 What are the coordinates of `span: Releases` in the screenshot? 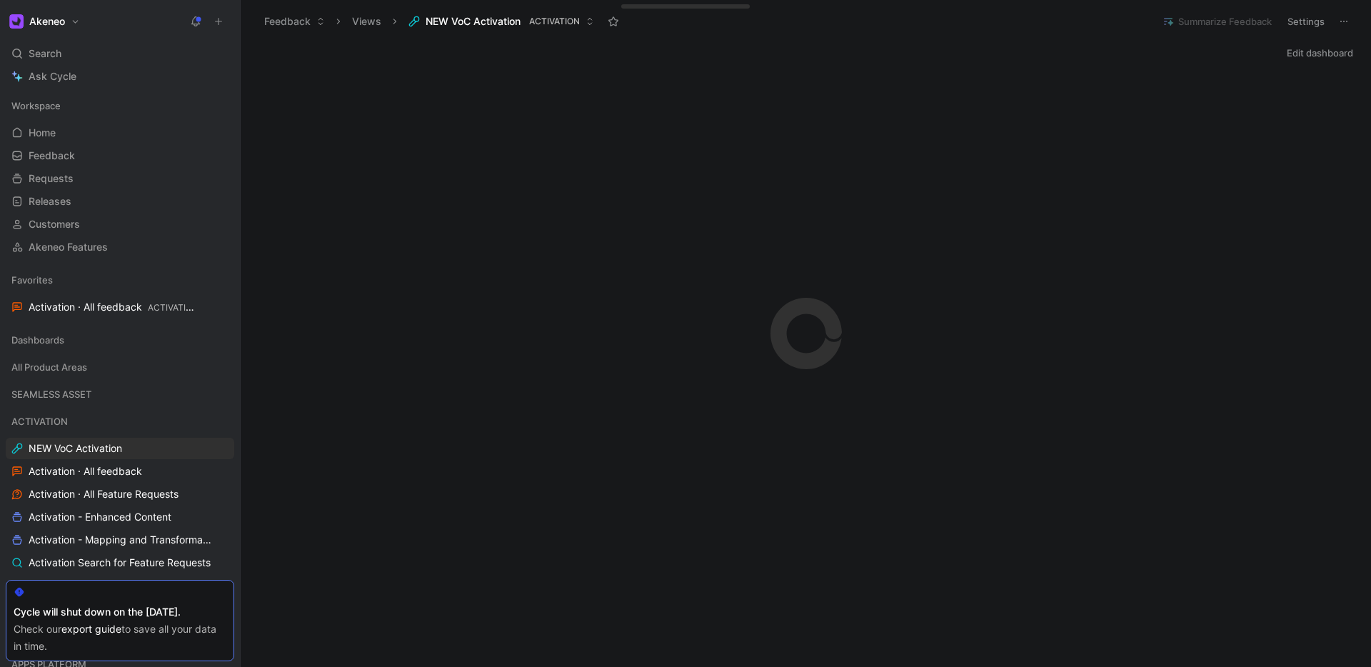 It's located at (50, 201).